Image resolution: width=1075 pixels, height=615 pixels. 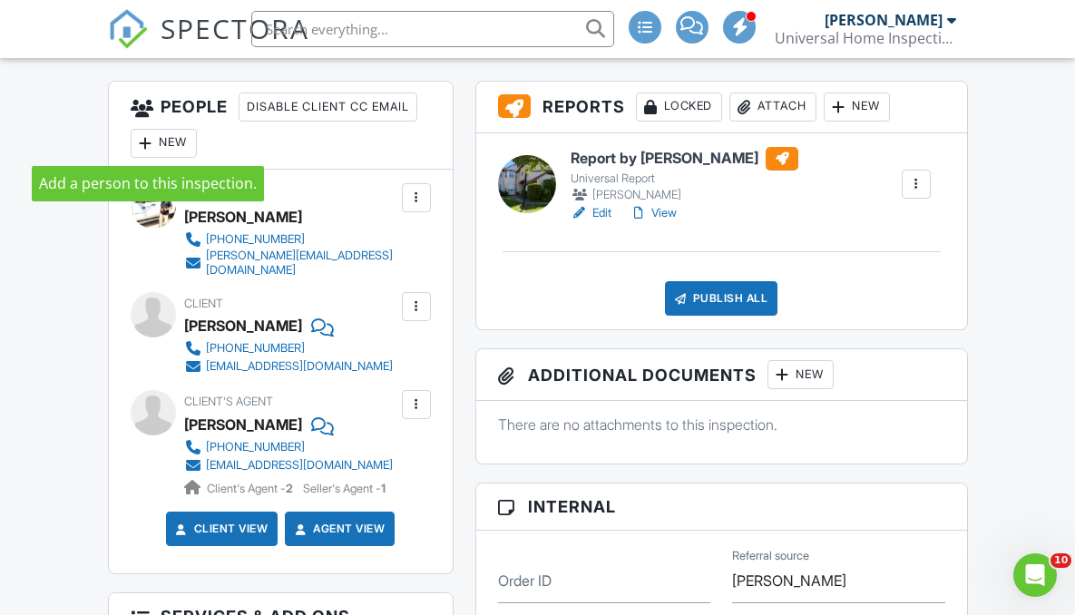 I want to click on span: SPECTORA, so click(x=235, y=28).